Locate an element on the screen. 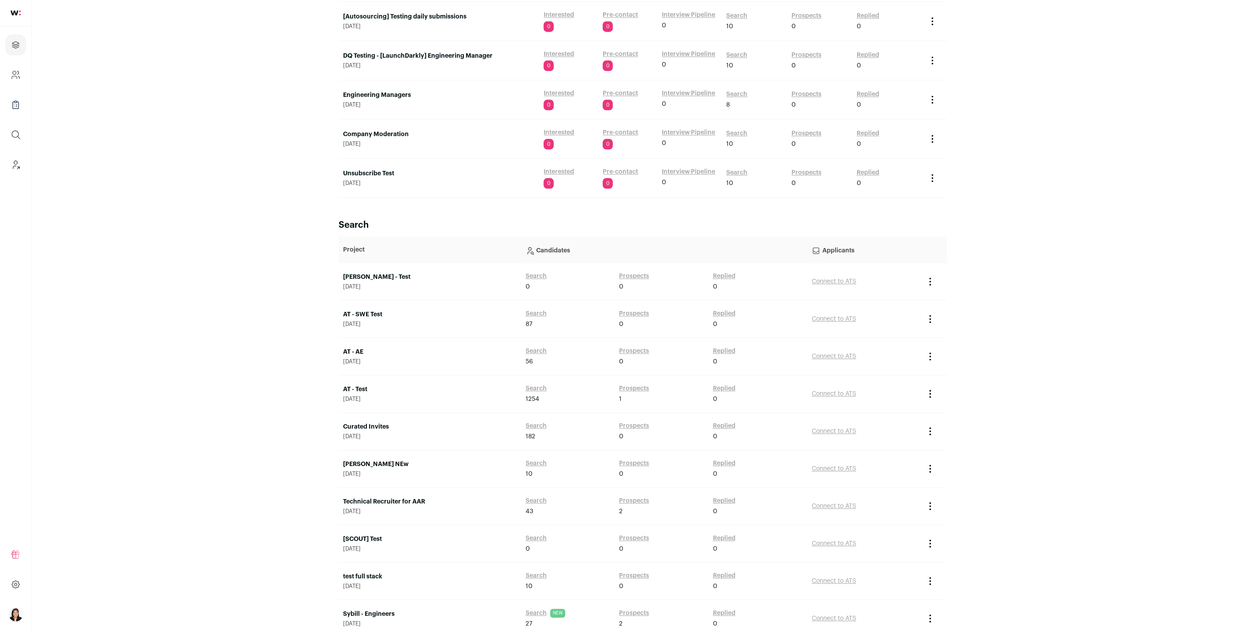 Image resolution: width=1254 pixels, height=633 pixels. span: 87 is located at coordinates (529, 324).